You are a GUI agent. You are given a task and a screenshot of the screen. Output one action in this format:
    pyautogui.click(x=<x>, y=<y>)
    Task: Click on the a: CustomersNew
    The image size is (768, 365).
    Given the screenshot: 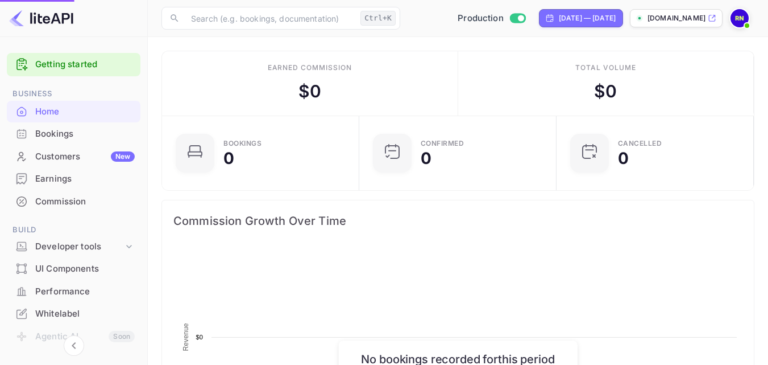 What is the action you would take?
    pyautogui.click(x=73, y=156)
    